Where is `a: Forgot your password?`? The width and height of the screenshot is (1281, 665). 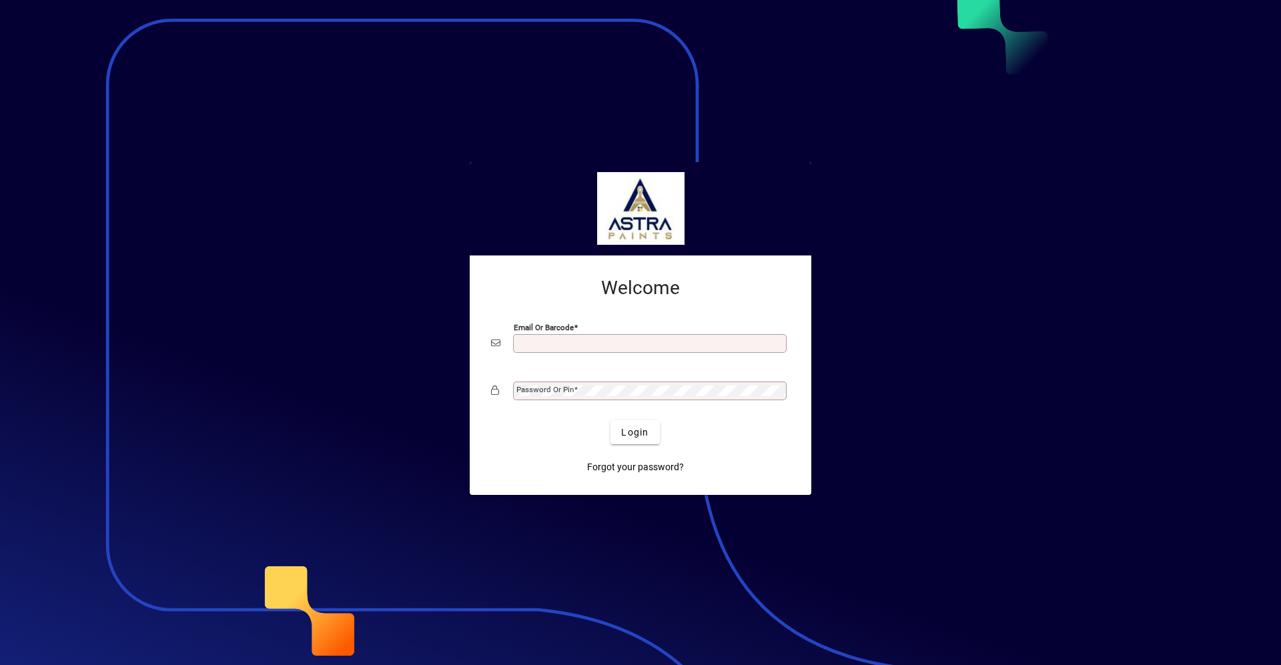
a: Forgot your password? is located at coordinates (635, 467).